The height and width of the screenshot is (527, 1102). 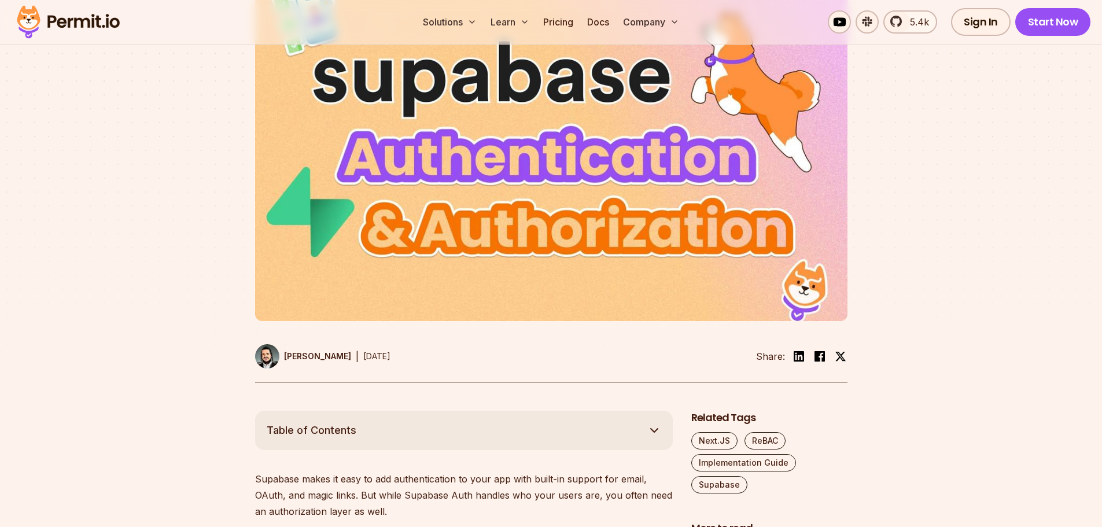 I want to click on button: facebook, so click(x=820, y=356).